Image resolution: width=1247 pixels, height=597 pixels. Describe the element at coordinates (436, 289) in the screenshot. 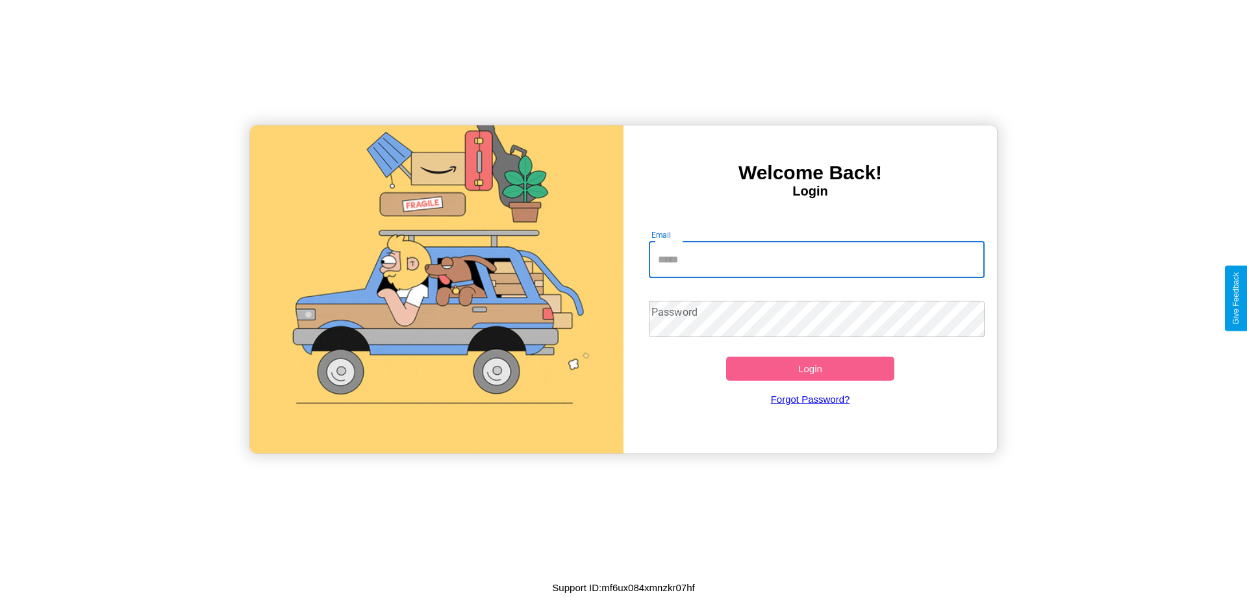

I see `img: gif` at that location.